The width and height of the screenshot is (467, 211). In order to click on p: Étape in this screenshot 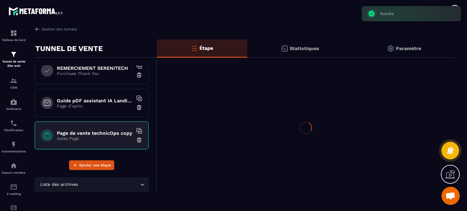, I will do `click(206, 48)`.